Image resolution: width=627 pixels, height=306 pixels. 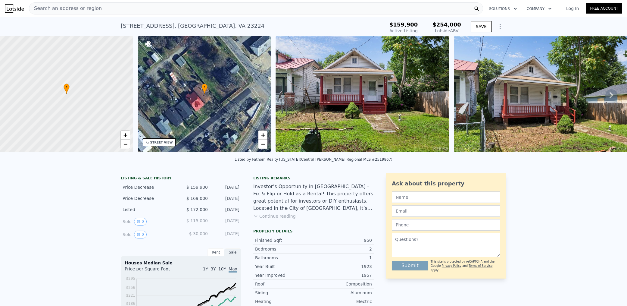 I want to click on div: Ask about this property, so click(x=446, y=184).